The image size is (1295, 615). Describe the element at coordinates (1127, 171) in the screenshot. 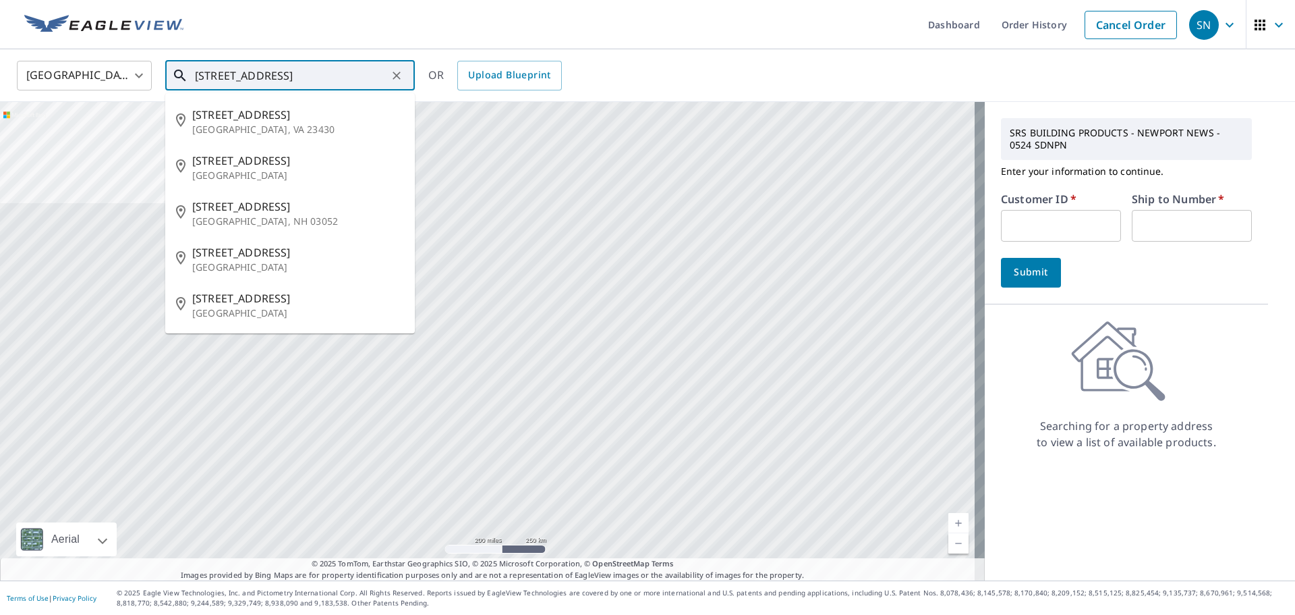

I see `p: Enter your information to continue.` at that location.